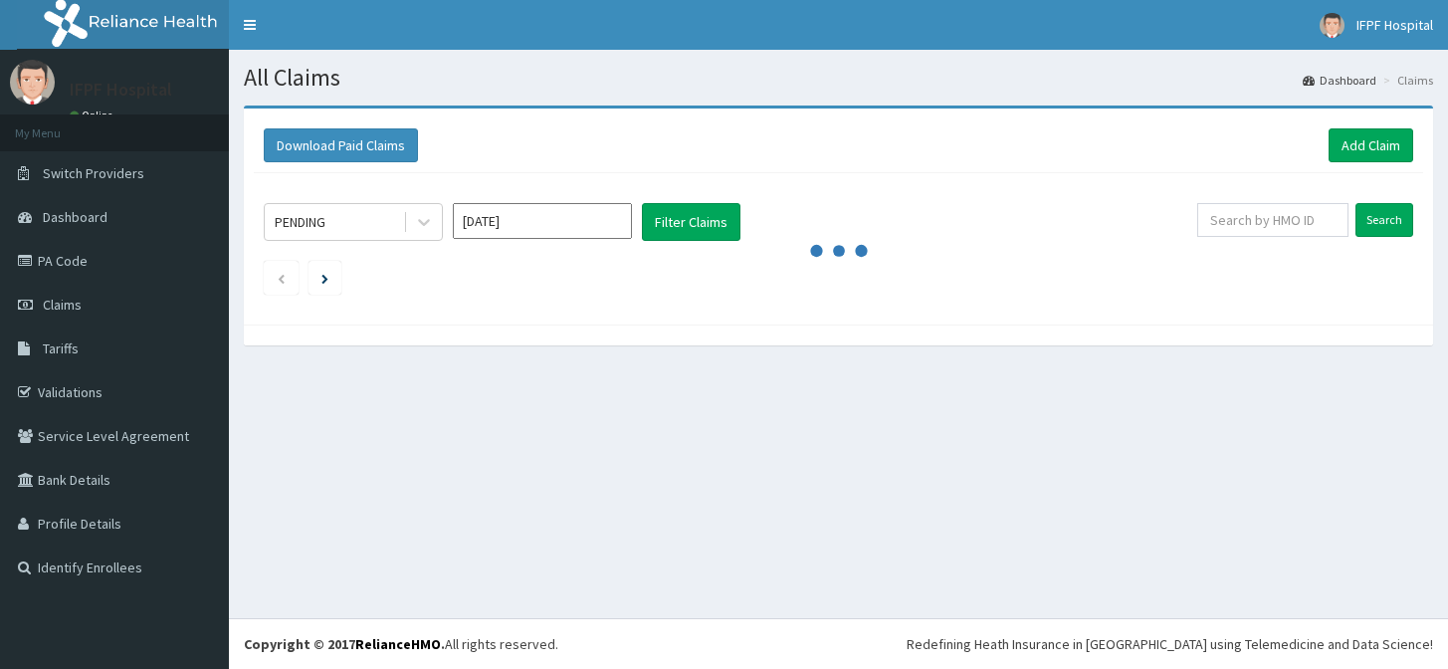 The image size is (1448, 669). I want to click on span: Tariffs, so click(61, 348).